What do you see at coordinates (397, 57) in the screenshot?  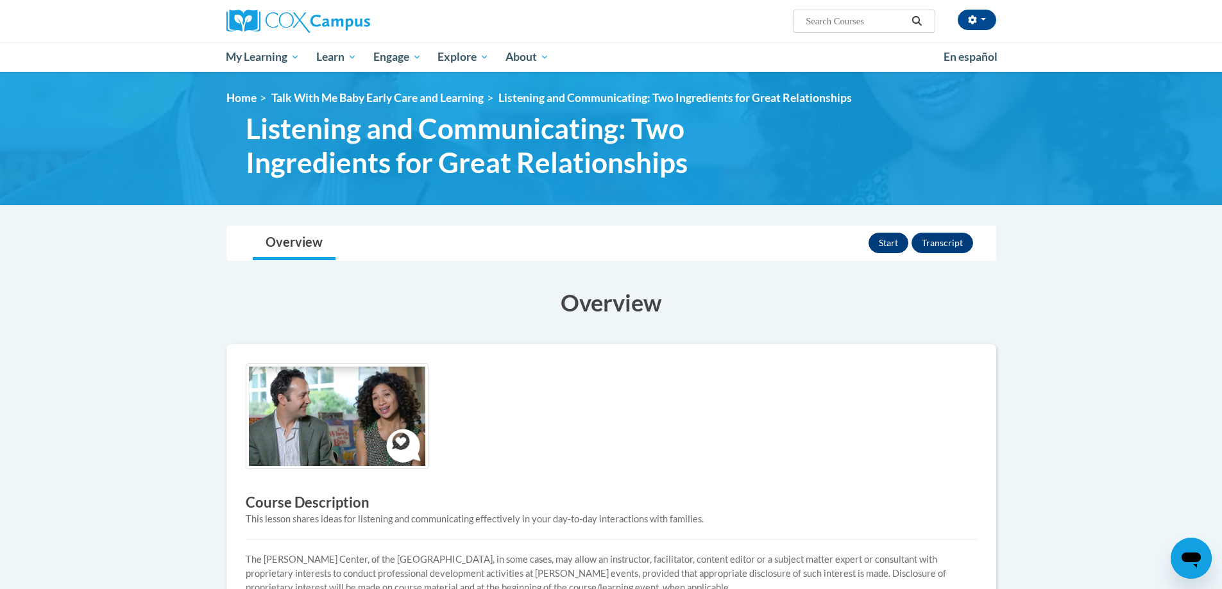 I see `a: Engage` at bounding box center [397, 57].